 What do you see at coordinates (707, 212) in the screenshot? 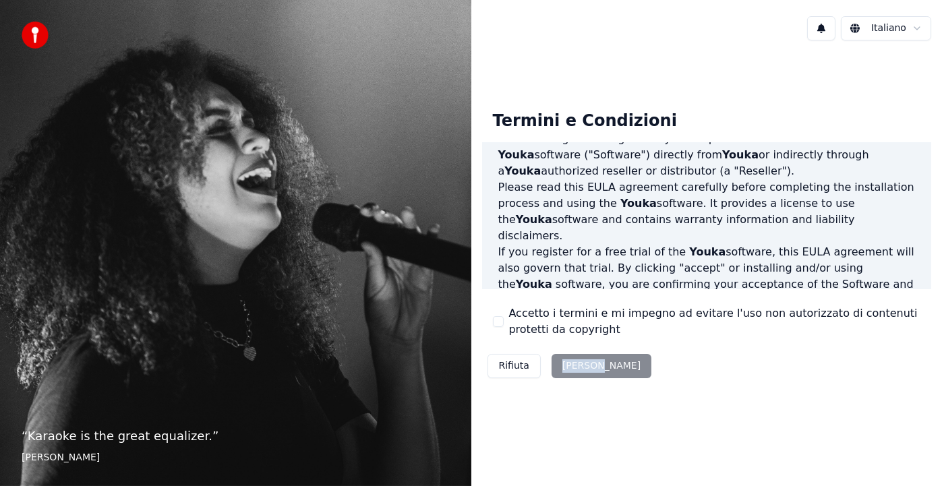
I see `p: Please read this EULA agreement carefully before completing the installation process and using th...` at bounding box center [707, 212].